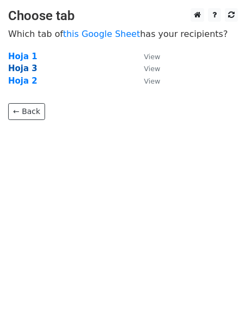 This screenshot has height=329, width=246. Describe the element at coordinates (23, 68) in the screenshot. I see `strong: Hoja 3` at that location.